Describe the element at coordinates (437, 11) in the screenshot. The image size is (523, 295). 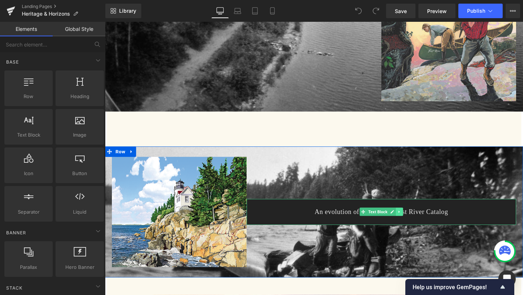
I see `span: Preview` at that location.